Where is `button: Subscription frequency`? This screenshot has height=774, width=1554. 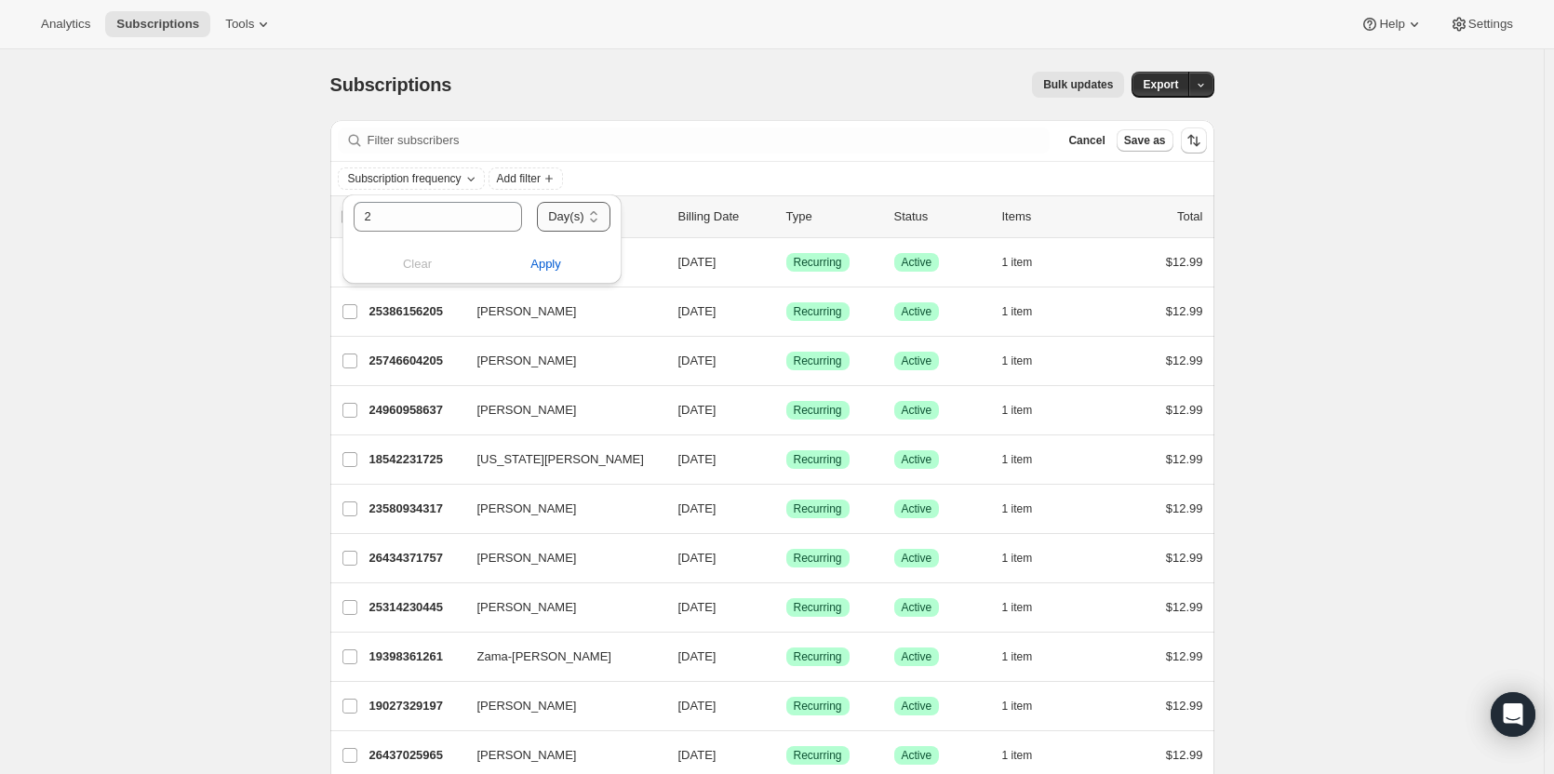
button: Subscription frequency is located at coordinates (411, 179).